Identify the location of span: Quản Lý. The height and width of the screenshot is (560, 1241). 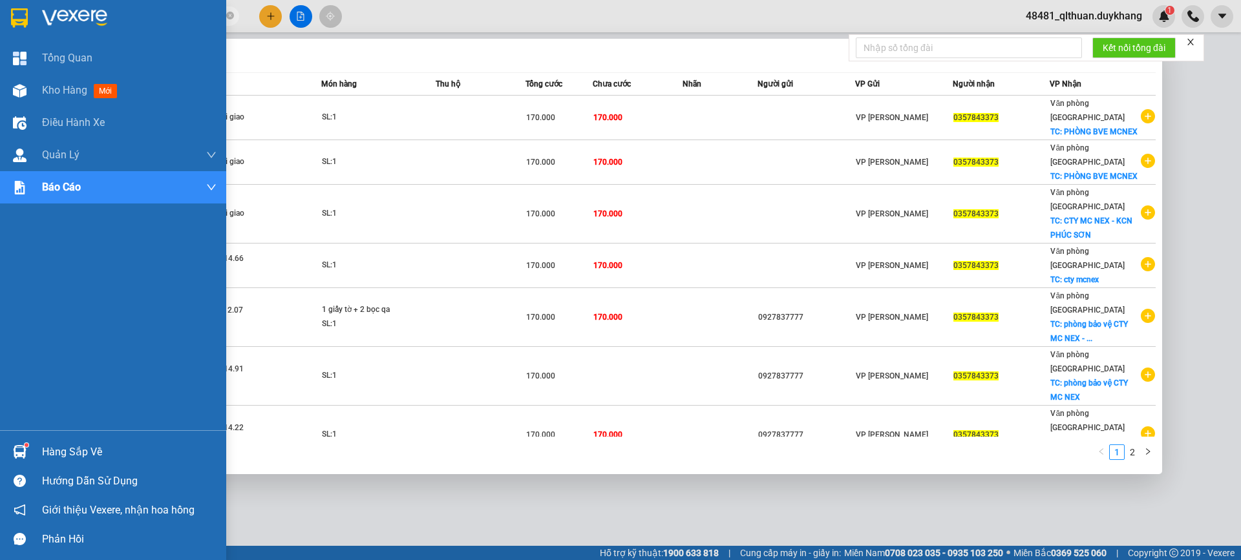
(61, 155).